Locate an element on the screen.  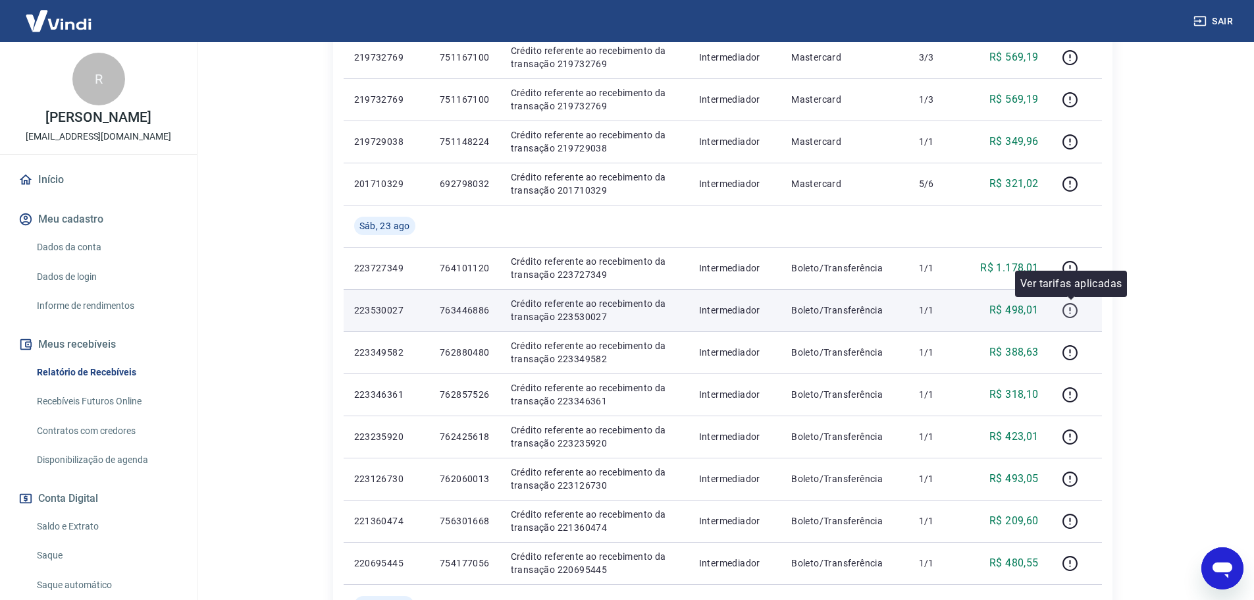
p: Crédito referente ao recebimento da transação 201710329 is located at coordinates (594, 184).